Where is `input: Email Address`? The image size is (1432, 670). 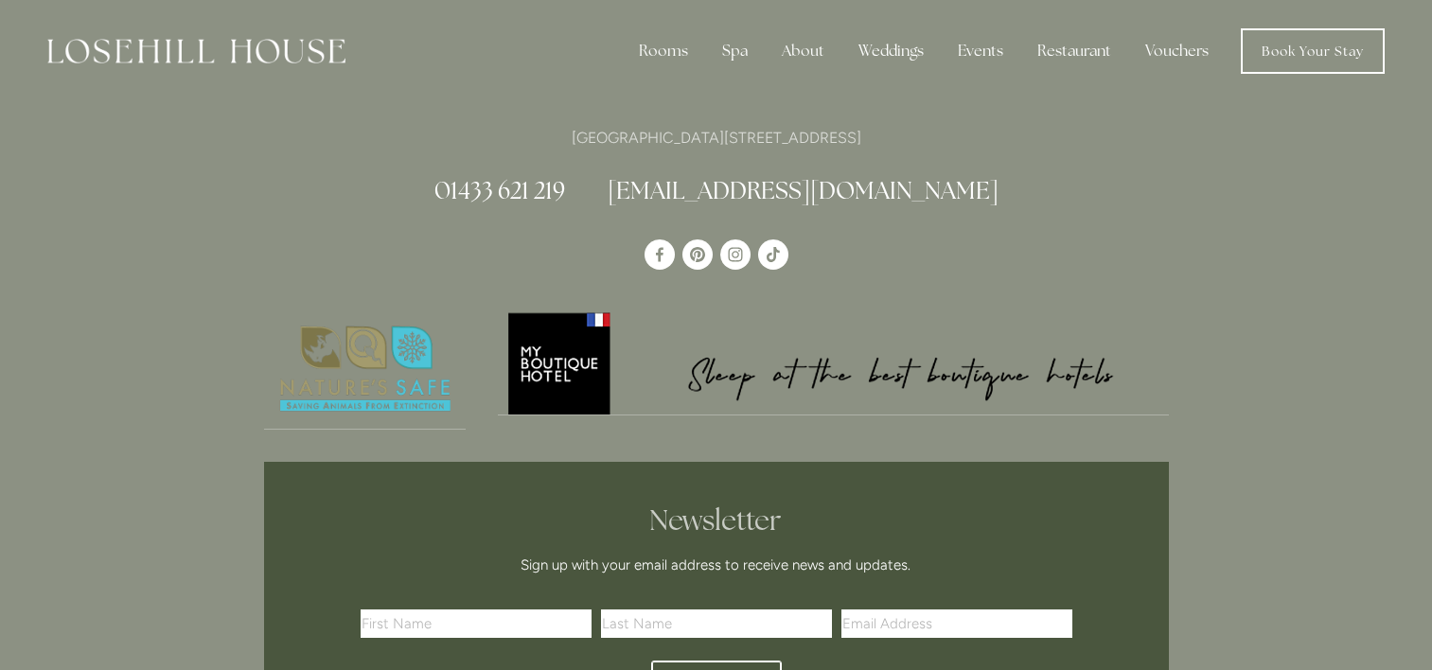
input: Email Address is located at coordinates (957, 624).